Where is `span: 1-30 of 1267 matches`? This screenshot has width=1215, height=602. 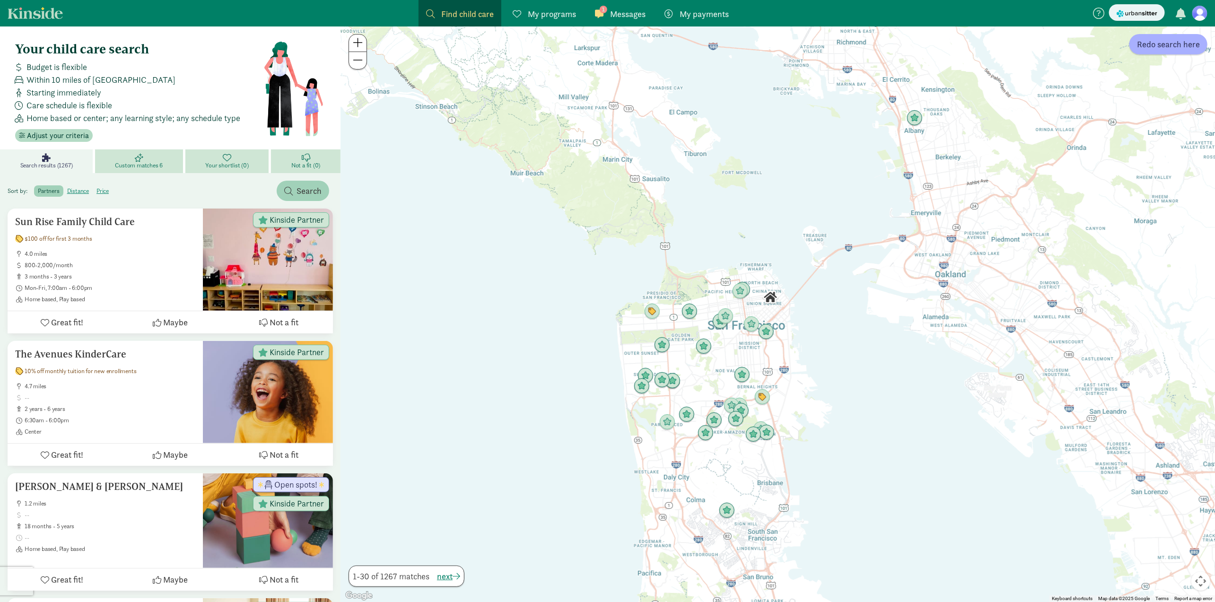
span: 1-30 of 1267 matches is located at coordinates (391, 576).